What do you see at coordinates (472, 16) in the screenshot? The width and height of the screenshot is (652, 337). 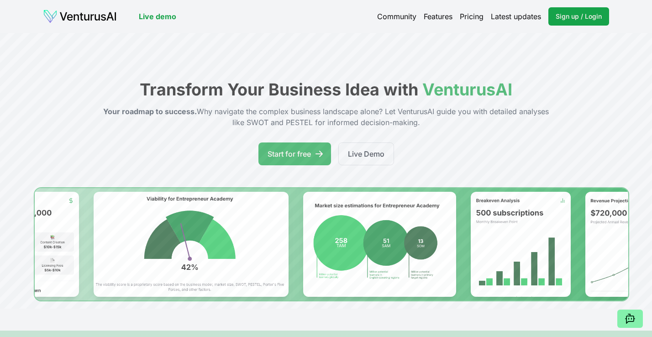 I see `a: Pricing` at bounding box center [472, 16].